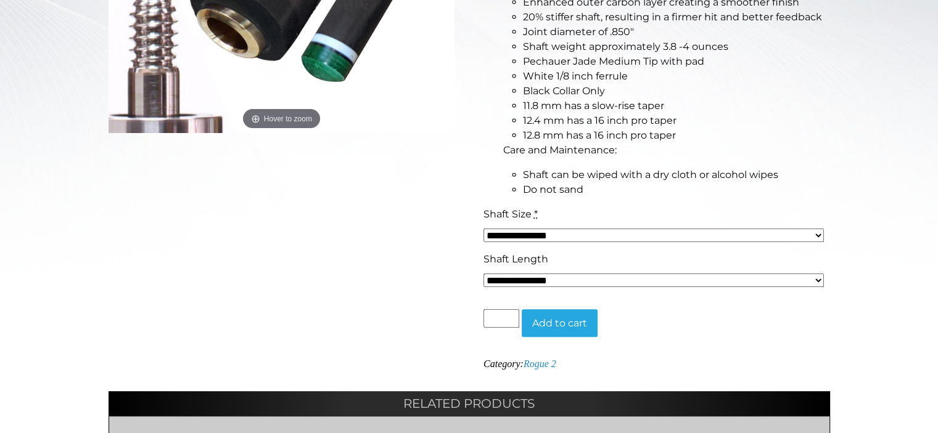 This screenshot has height=433, width=938. Describe the element at coordinates (507, 214) in the screenshot. I see `span: Shaft Size` at that location.